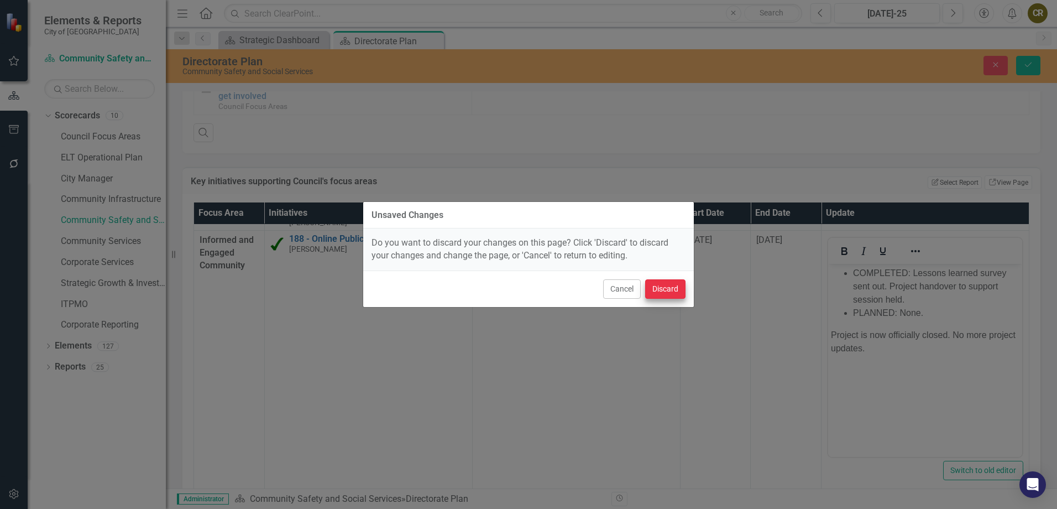 This screenshot has height=509, width=1057. I want to click on div: Do you want to discard your changes on this page? Click 'Discard' to discard your changes and cha..., so click(528, 249).